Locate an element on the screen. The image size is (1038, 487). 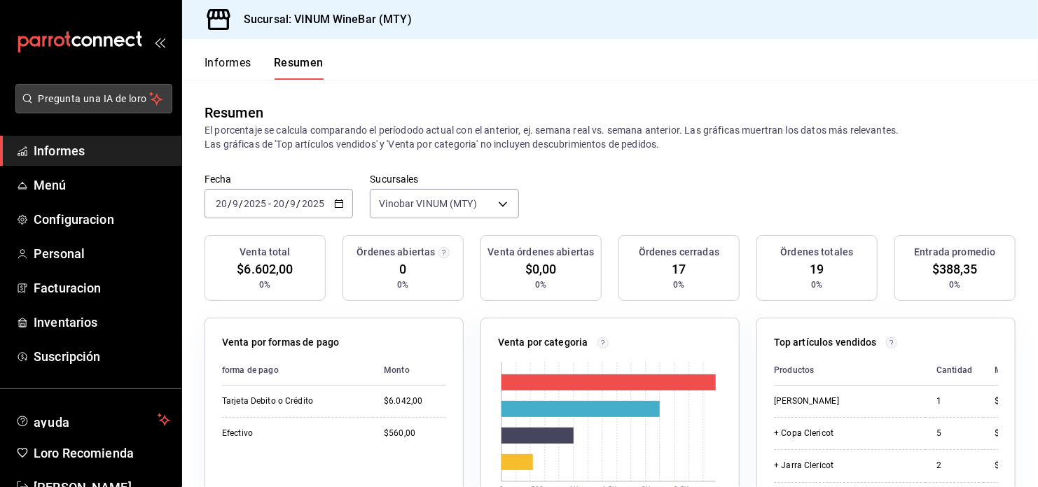
span: 19 is located at coordinates (816, 269).